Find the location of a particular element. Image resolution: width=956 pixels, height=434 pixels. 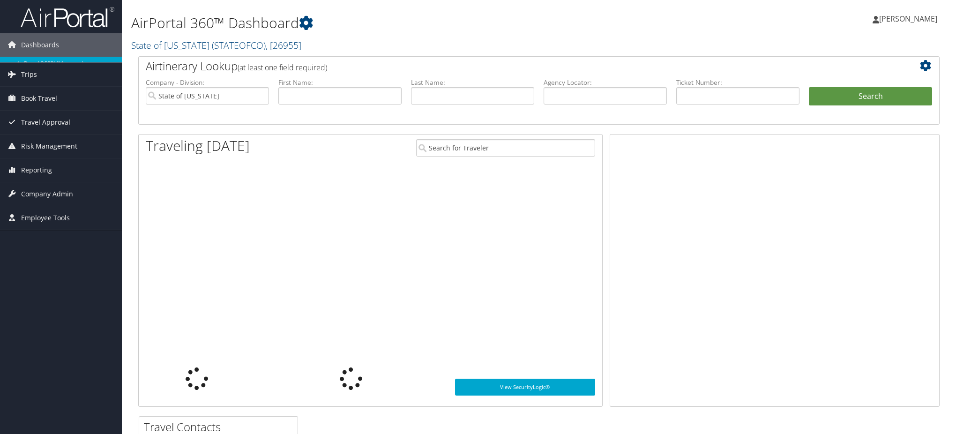

span: Book Travel is located at coordinates (39, 98).